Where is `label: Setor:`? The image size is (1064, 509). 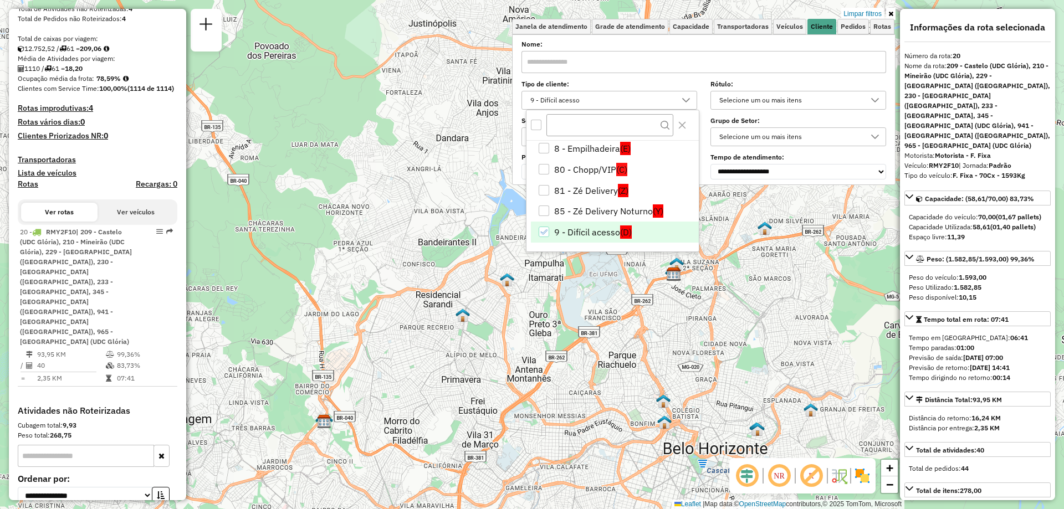 label: Setor: is located at coordinates (609, 121).